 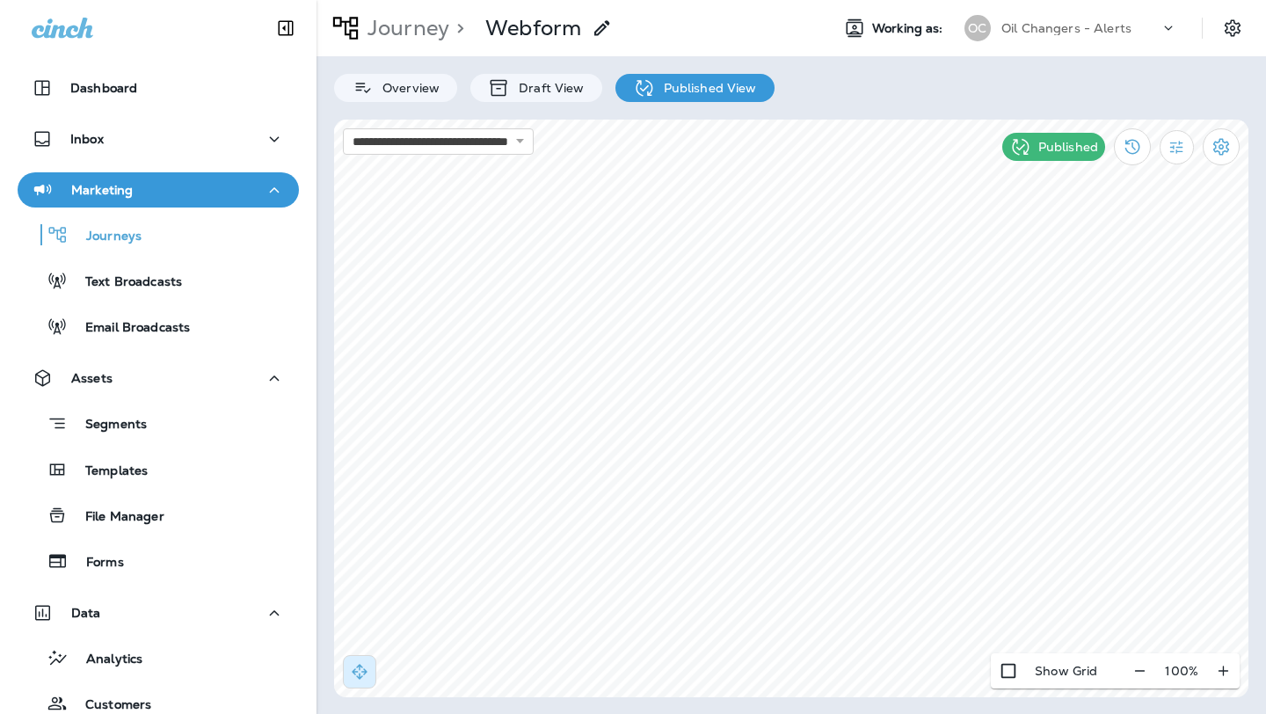 I want to click on button: Segments, so click(x=158, y=423).